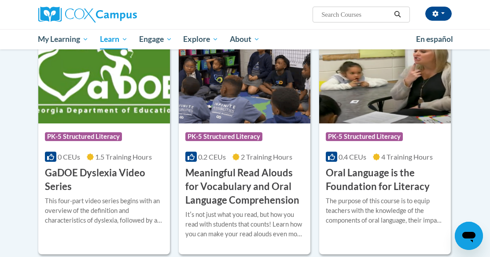 The width and height of the screenshot is (490, 257). I want to click on span: 0 CEUs, so click(69, 156).